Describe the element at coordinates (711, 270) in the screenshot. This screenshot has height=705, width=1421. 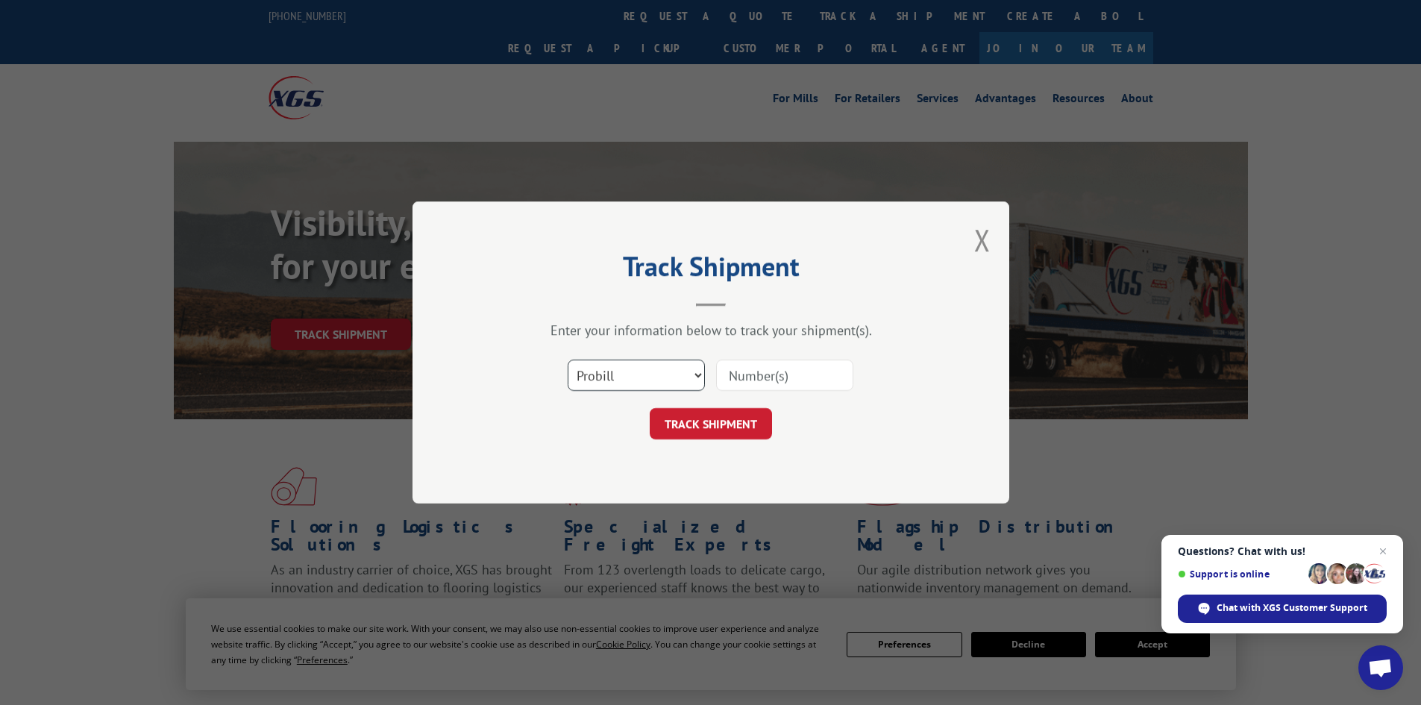
I see `h2: Track Shipment` at that location.